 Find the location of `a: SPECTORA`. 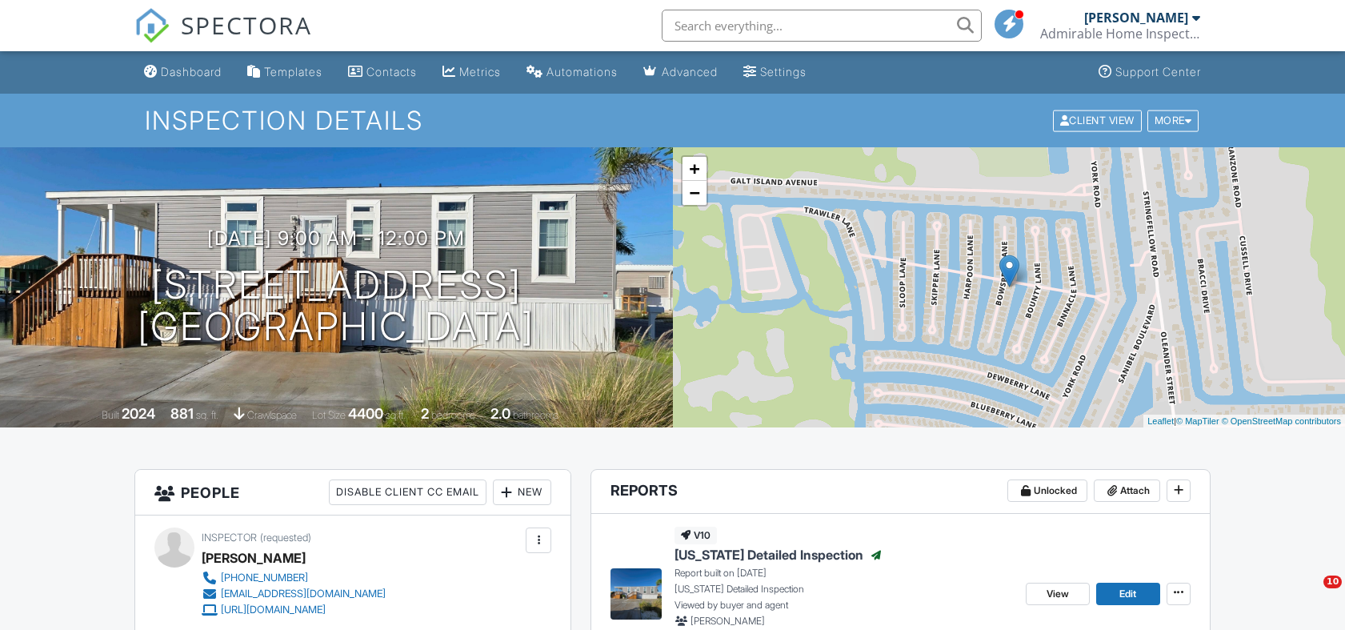

a: SPECTORA is located at coordinates (223, 38).